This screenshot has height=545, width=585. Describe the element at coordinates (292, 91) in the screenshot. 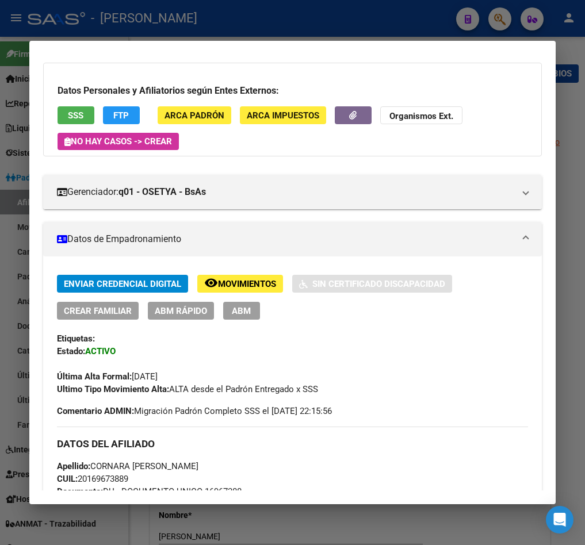

I see `h3: Datos Personales y Afiliatorios según Entes Externos:` at that location.